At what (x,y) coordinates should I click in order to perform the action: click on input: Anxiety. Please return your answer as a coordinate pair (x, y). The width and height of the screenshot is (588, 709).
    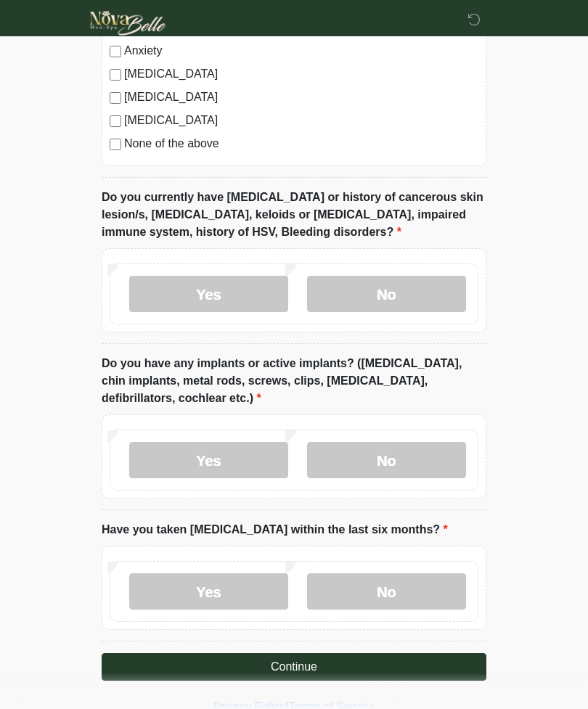
    Looking at the image, I should click on (115, 52).